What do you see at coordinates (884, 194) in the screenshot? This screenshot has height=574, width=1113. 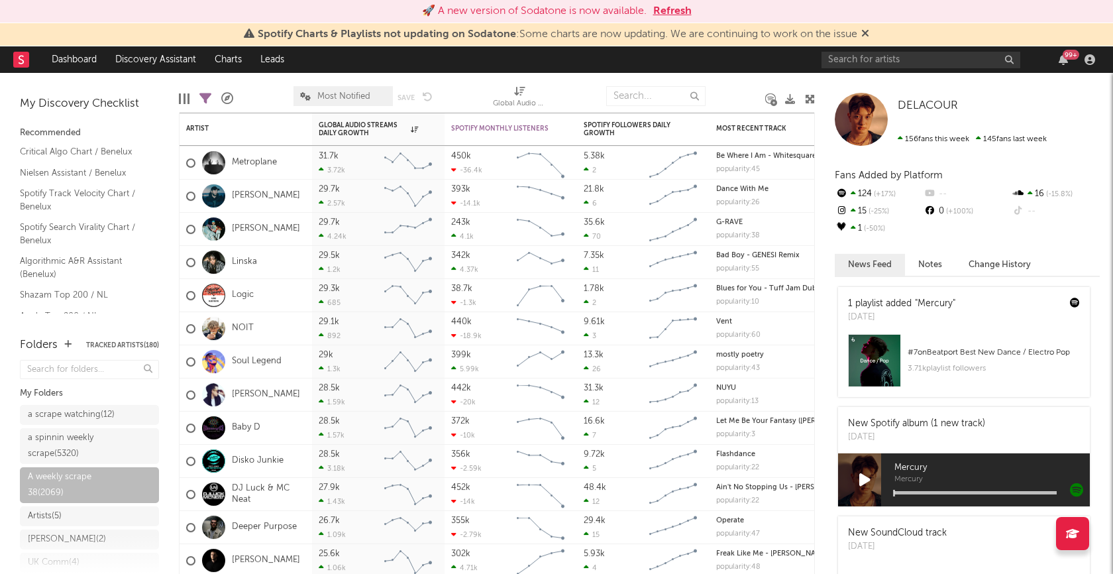 I see `span: +17 %` at bounding box center [884, 194].